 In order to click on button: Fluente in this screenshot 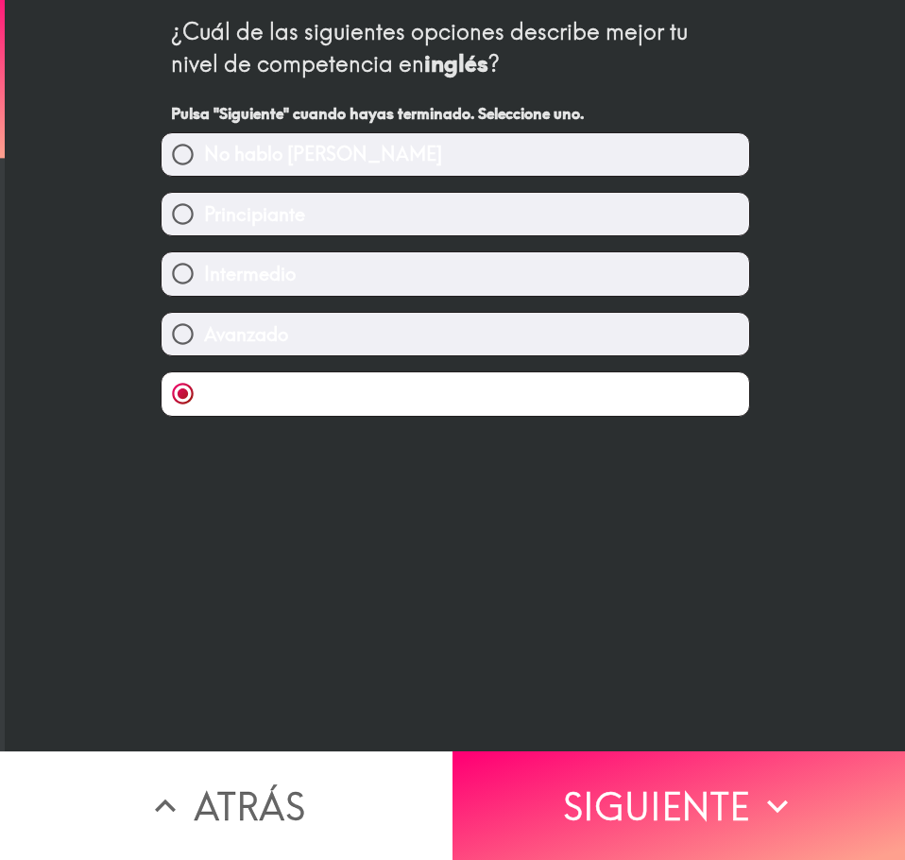, I will do `click(455, 393)`.